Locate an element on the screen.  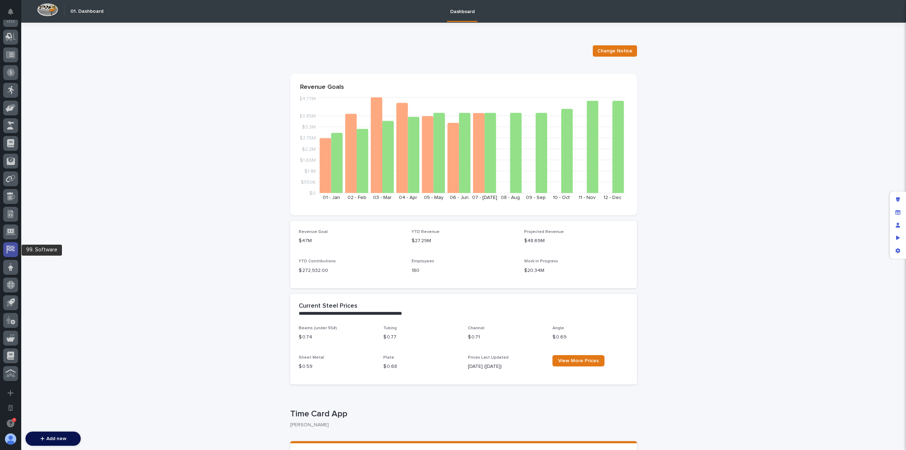
p: $ 0.59 is located at coordinates (337, 366).